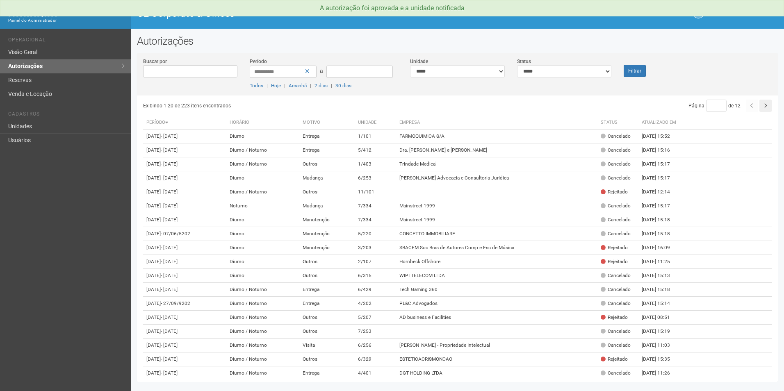 Image resolution: width=784 pixels, height=391 pixels. Describe the element at coordinates (185, 123) in the screenshot. I see `th: Período` at that location.